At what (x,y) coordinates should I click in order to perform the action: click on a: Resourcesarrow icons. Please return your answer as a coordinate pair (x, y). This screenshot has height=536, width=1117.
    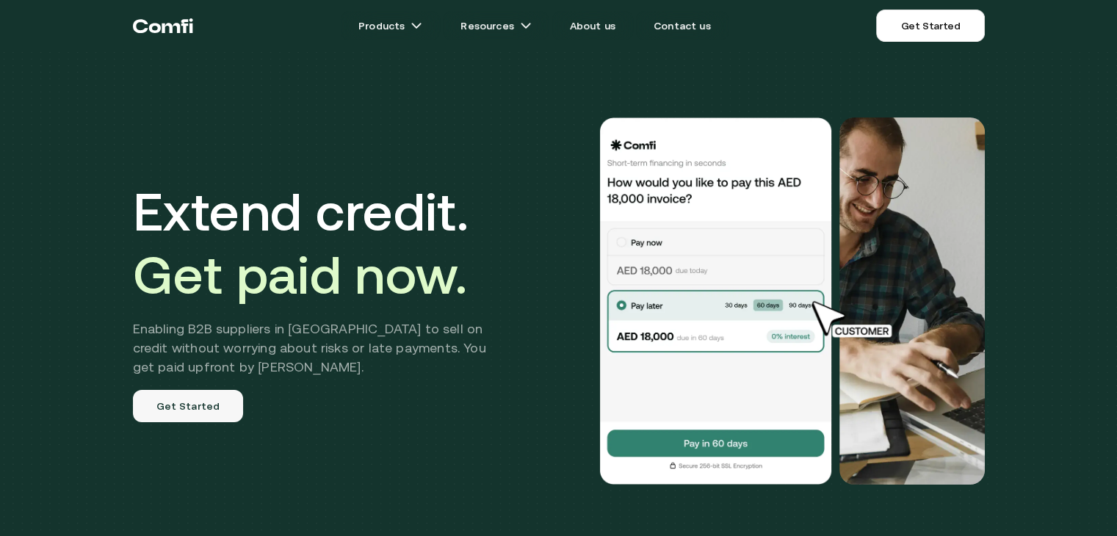
    Looking at the image, I should click on (496, 26).